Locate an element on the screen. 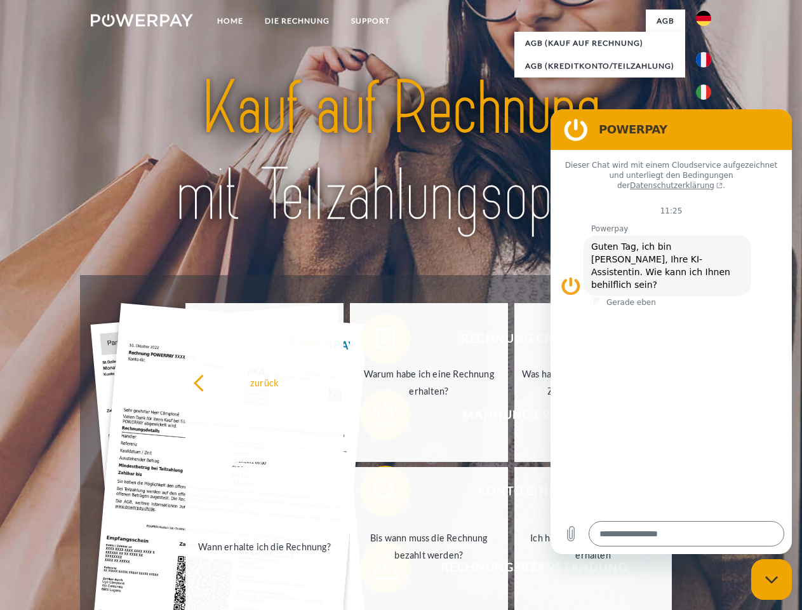 This screenshot has height=610, width=802. div: Was habe ich noch offen, ist meine Zahlung eingegangen? is located at coordinates (593, 382).